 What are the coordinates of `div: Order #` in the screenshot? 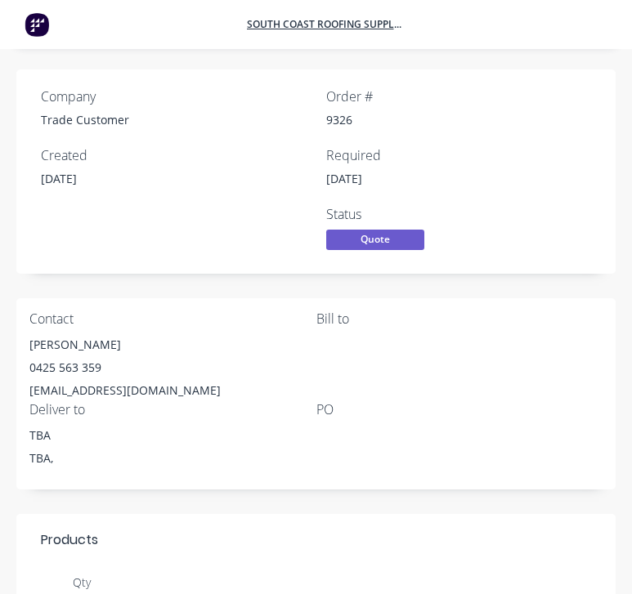 It's located at (459, 96).